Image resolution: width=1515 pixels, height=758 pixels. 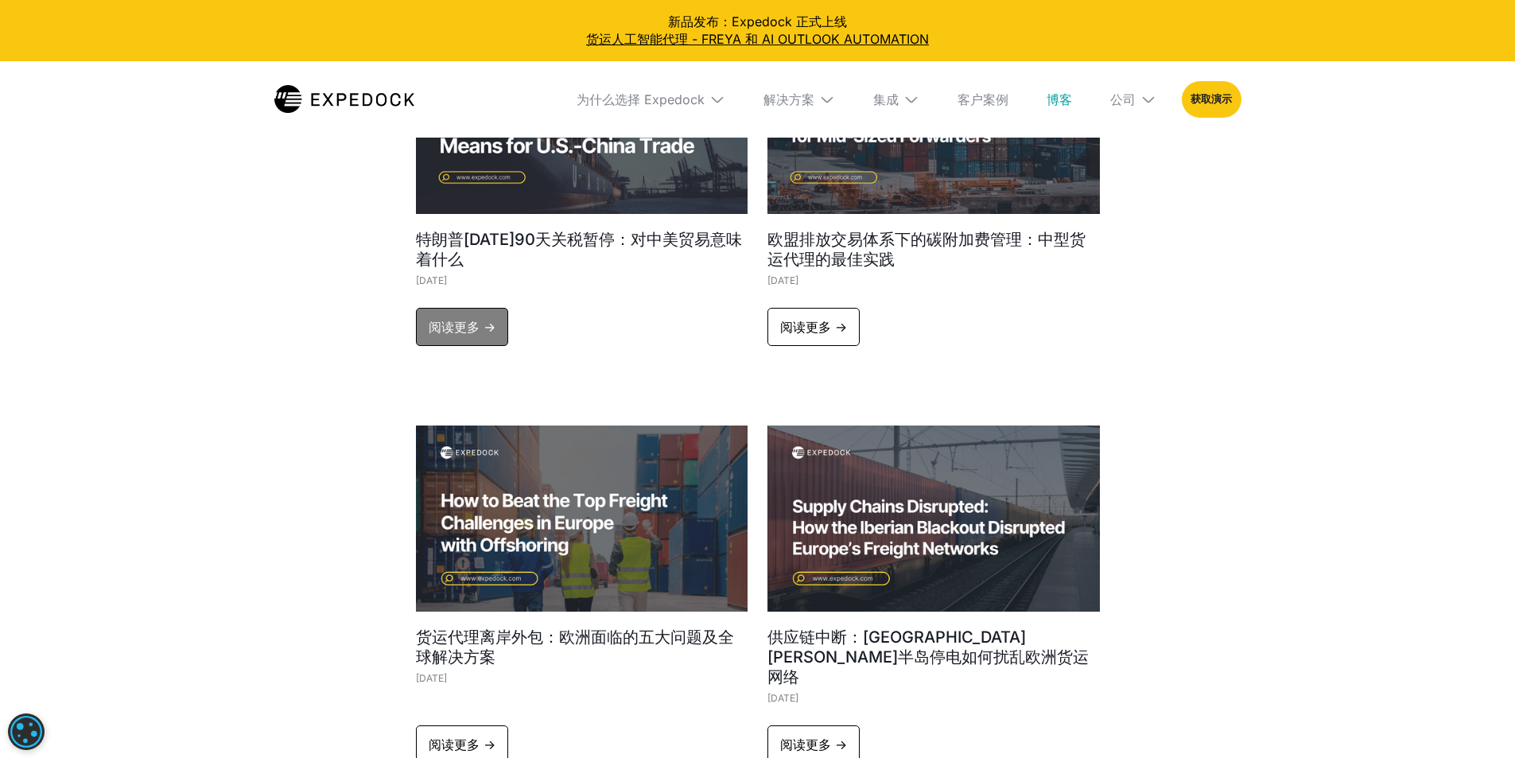 I want to click on font: 为什么选择 Expedock, so click(x=640, y=99).